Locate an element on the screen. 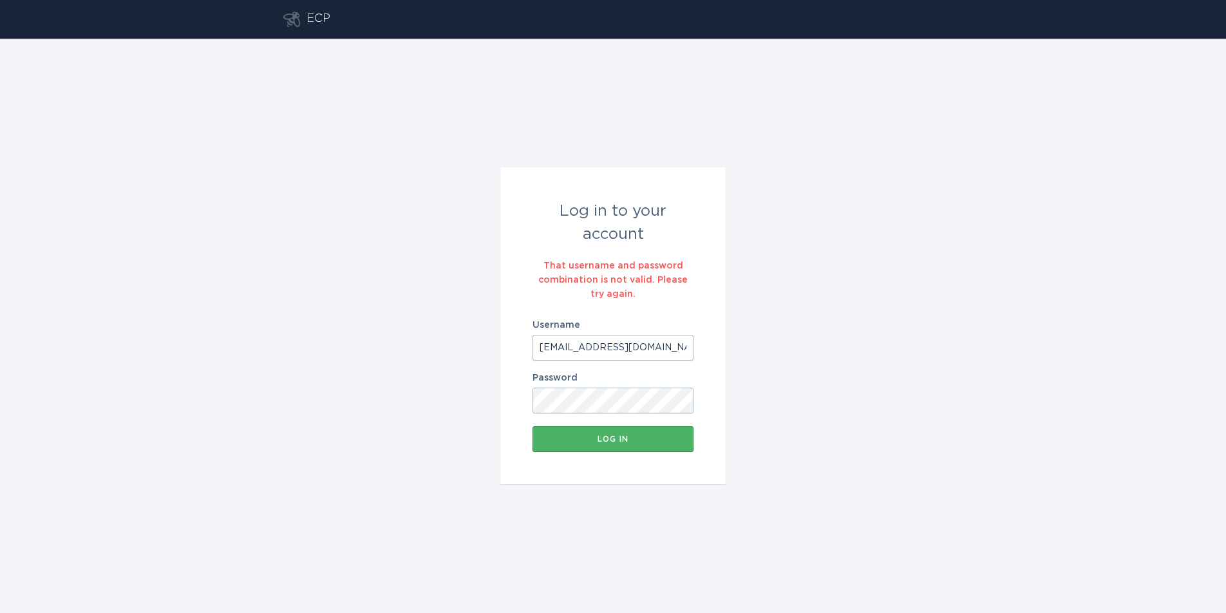  button: Go to dashboard is located at coordinates (292, 19).